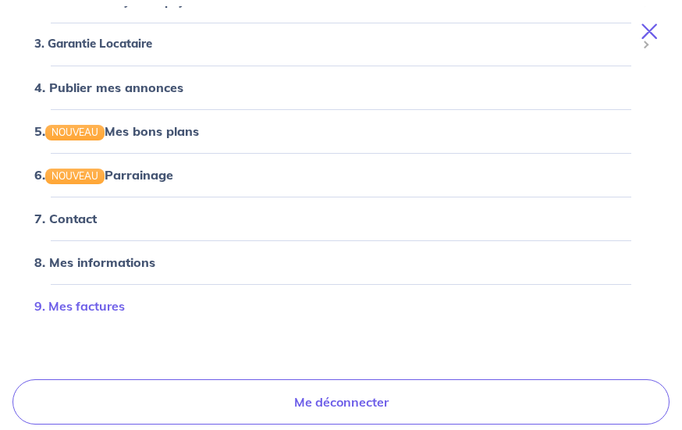  I want to click on div: 7. Contact, so click(341, 218).